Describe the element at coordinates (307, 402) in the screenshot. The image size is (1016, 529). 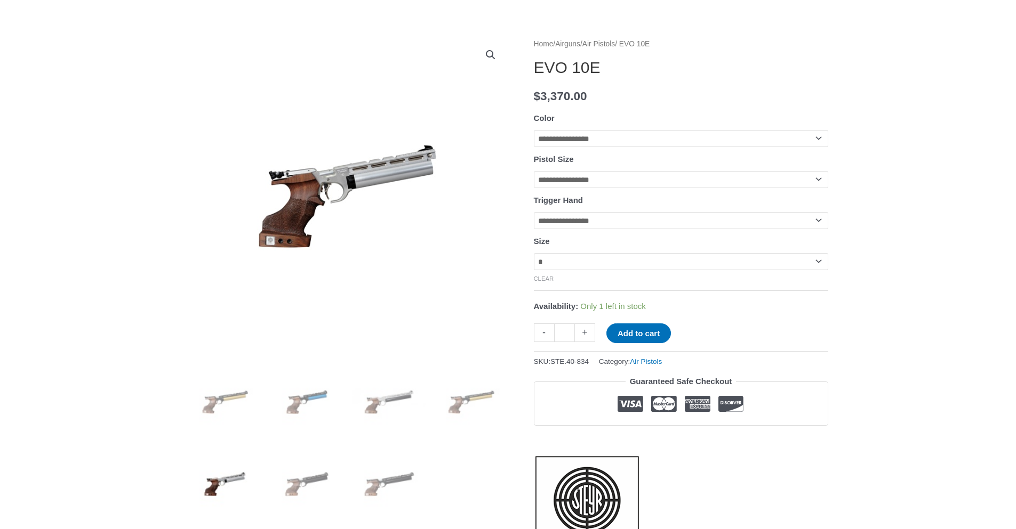
I see `img: EVO 10E - Image 2` at that location.